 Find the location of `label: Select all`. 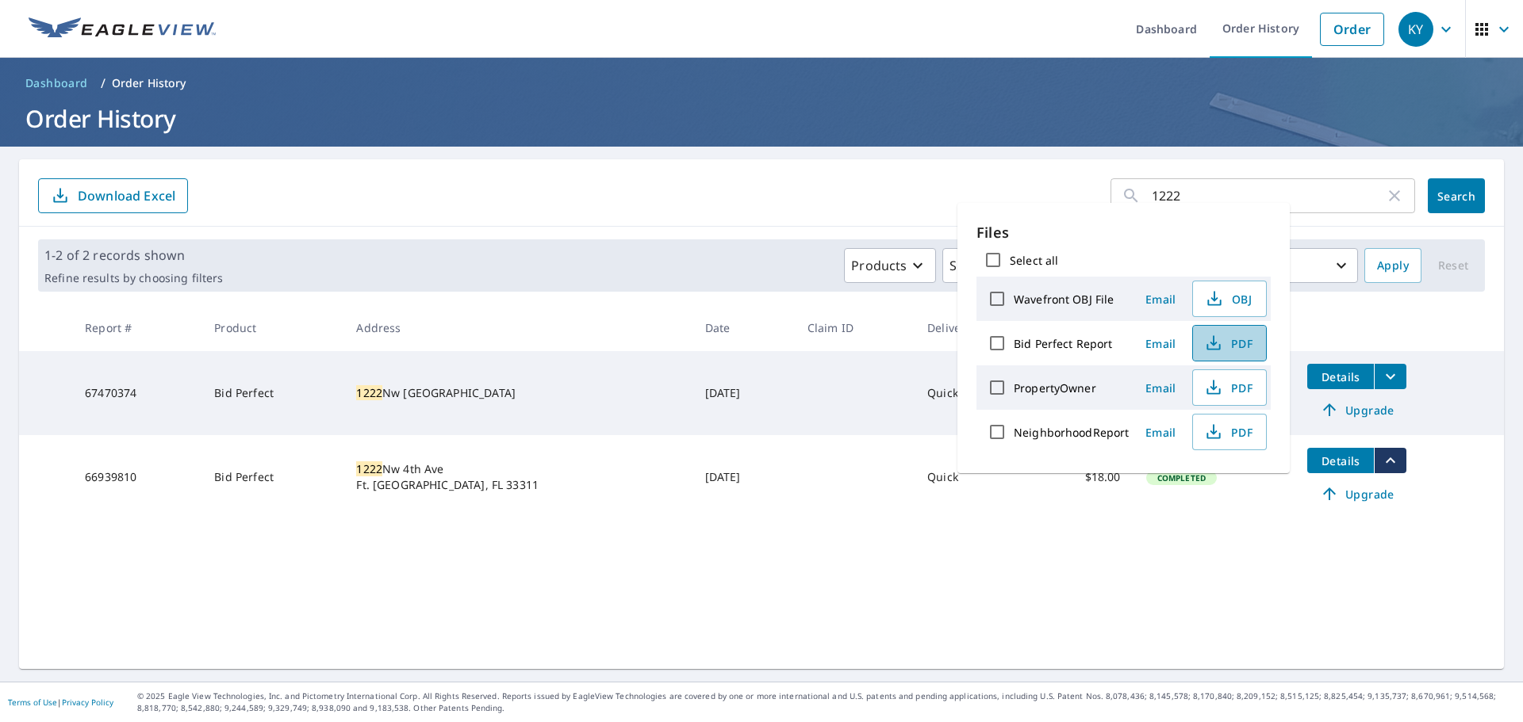

label: Select all is located at coordinates (1033, 260).